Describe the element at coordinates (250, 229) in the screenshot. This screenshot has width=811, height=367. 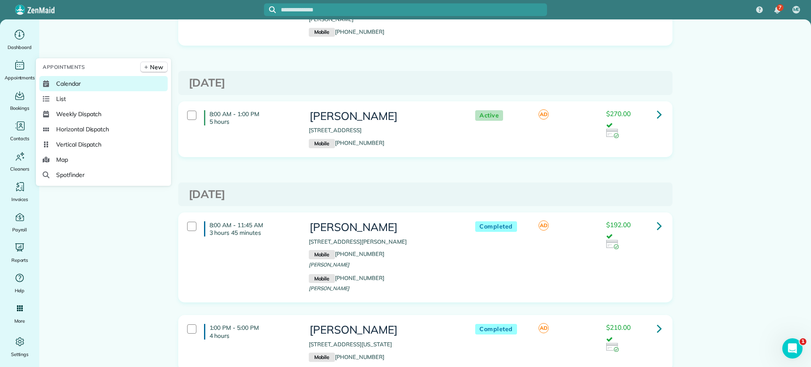
I see `h4: 8:00 AM - 11:45 AM` at that location.